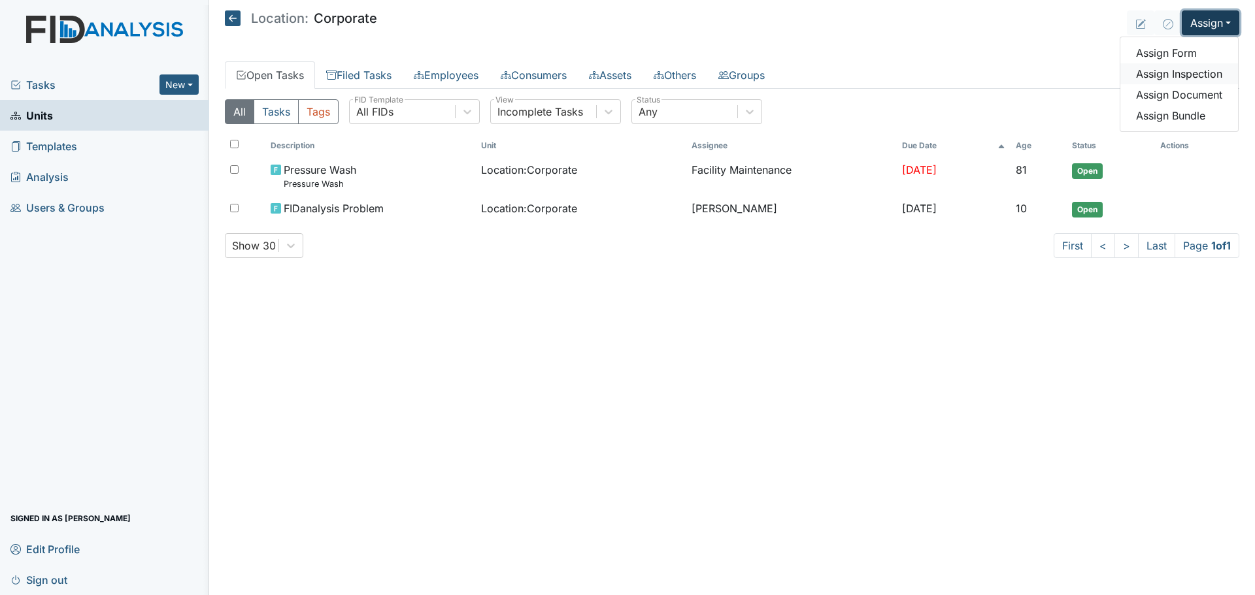 The height and width of the screenshot is (595, 1255). I want to click on button: Assign, so click(1210, 23).